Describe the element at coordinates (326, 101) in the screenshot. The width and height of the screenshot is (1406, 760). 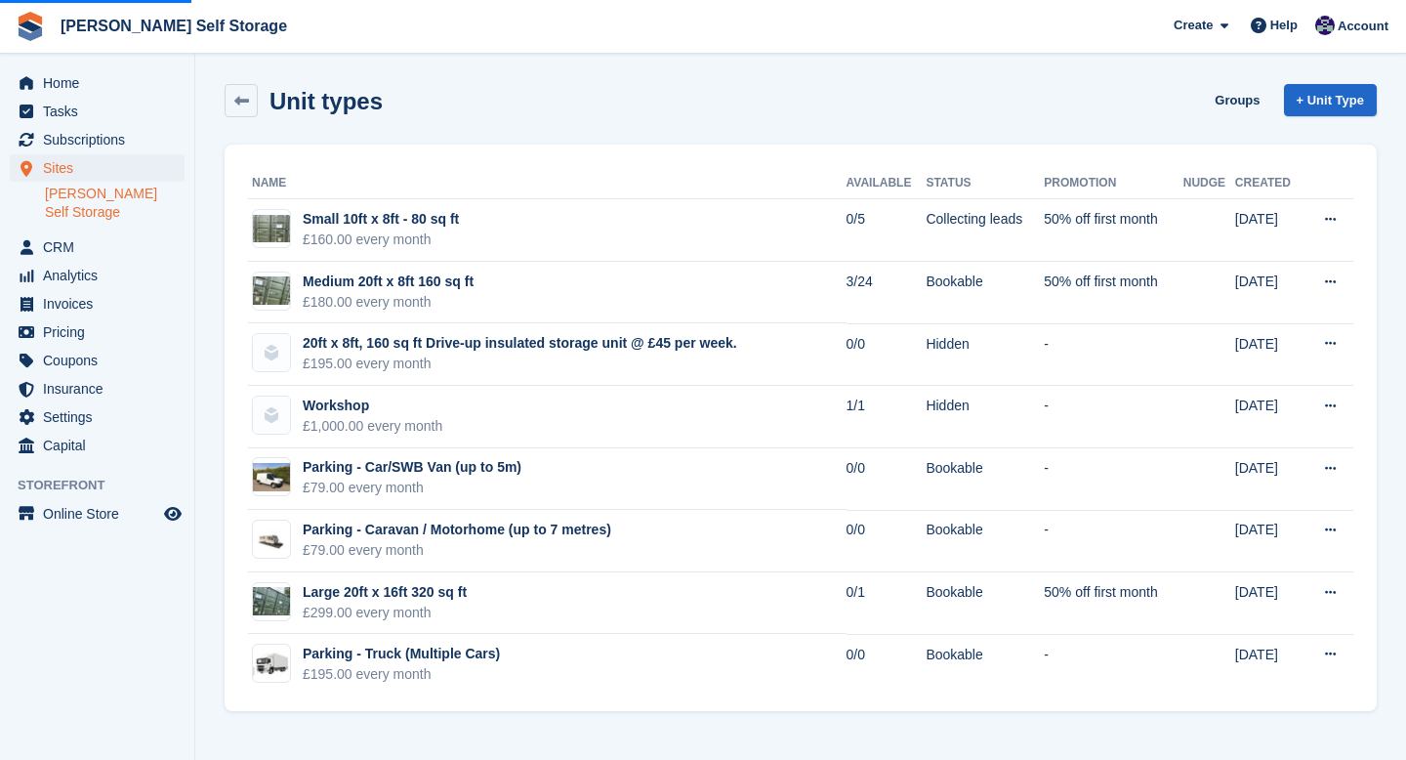
I see `h2: Unit types` at that location.